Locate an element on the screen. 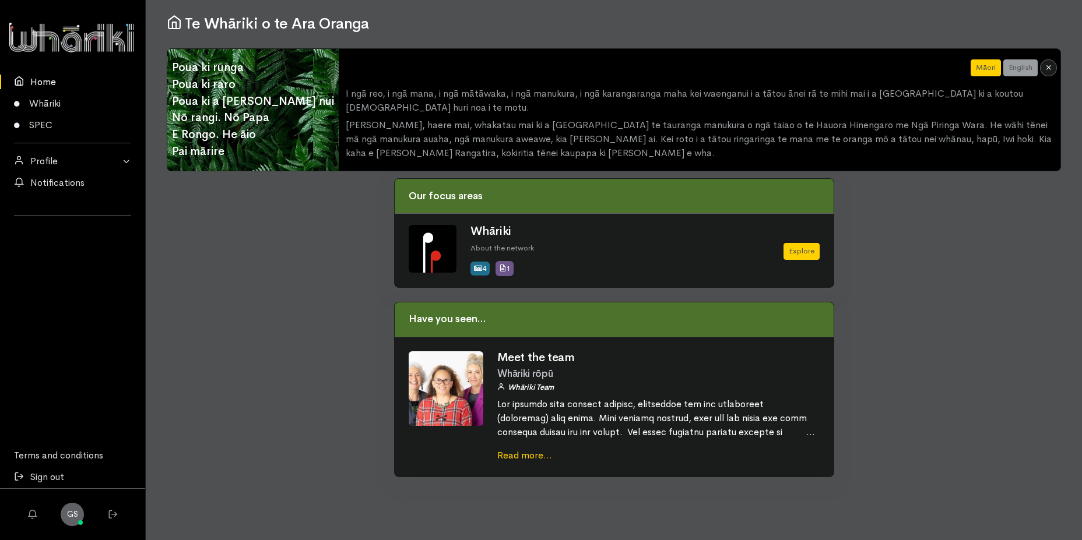  h1: Te Whāriki o te Ara Oranga is located at coordinates (614, 23).